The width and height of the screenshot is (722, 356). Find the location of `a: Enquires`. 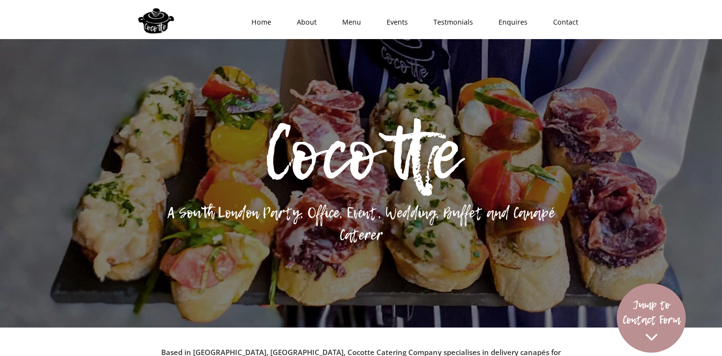

a: Enquires is located at coordinates (510, 22).